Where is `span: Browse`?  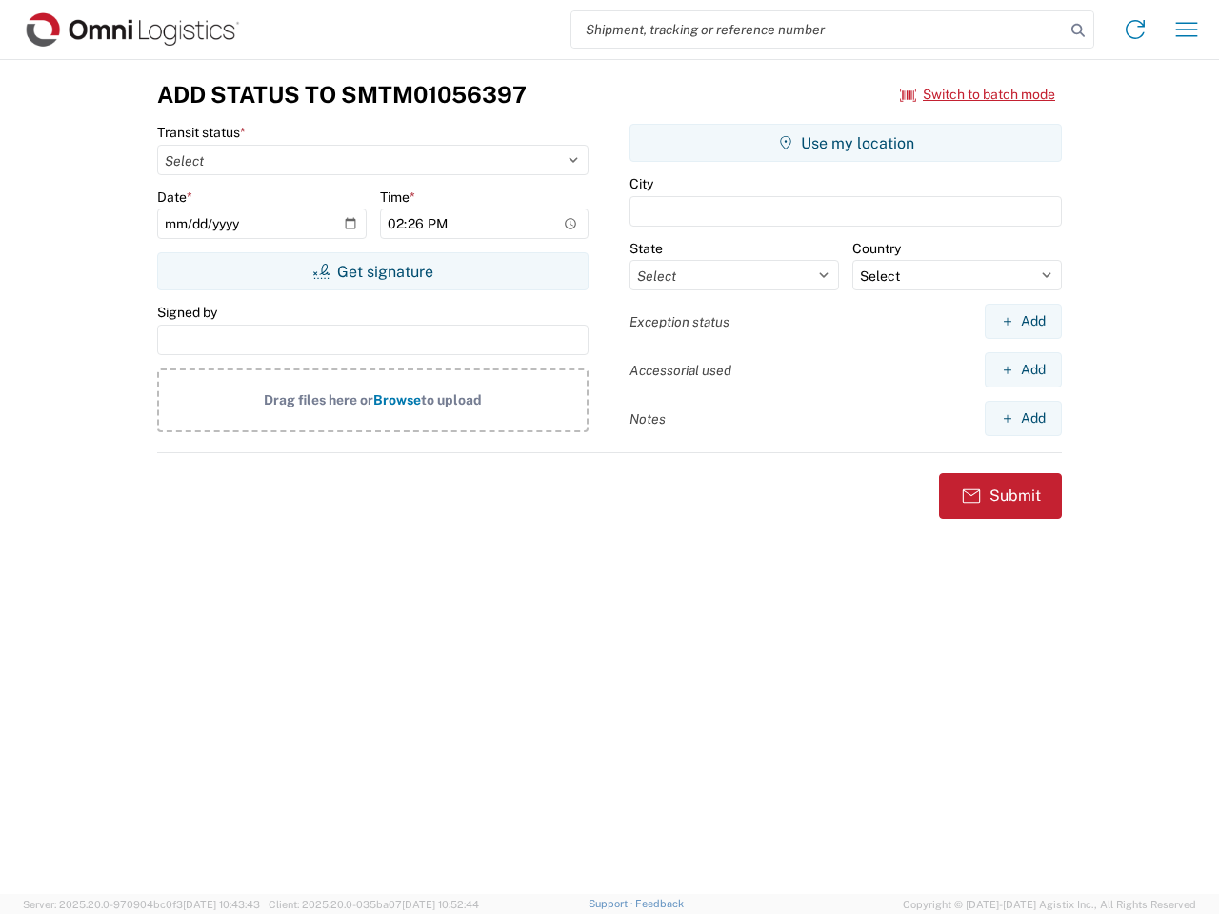 span: Browse is located at coordinates (397, 400).